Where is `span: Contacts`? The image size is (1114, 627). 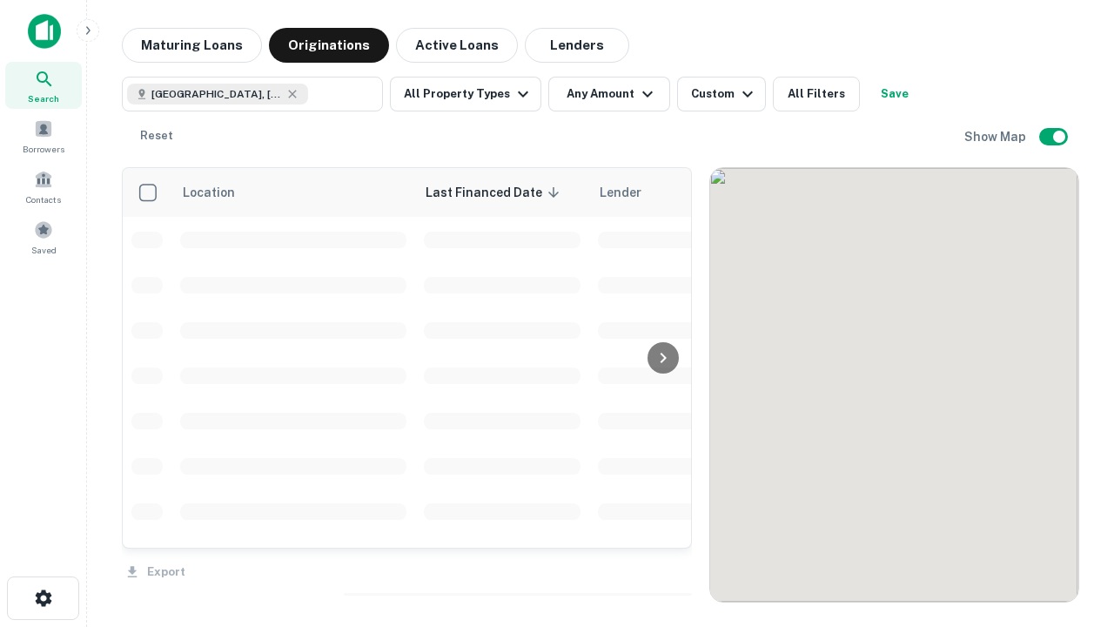
span: Contacts is located at coordinates (44, 199).